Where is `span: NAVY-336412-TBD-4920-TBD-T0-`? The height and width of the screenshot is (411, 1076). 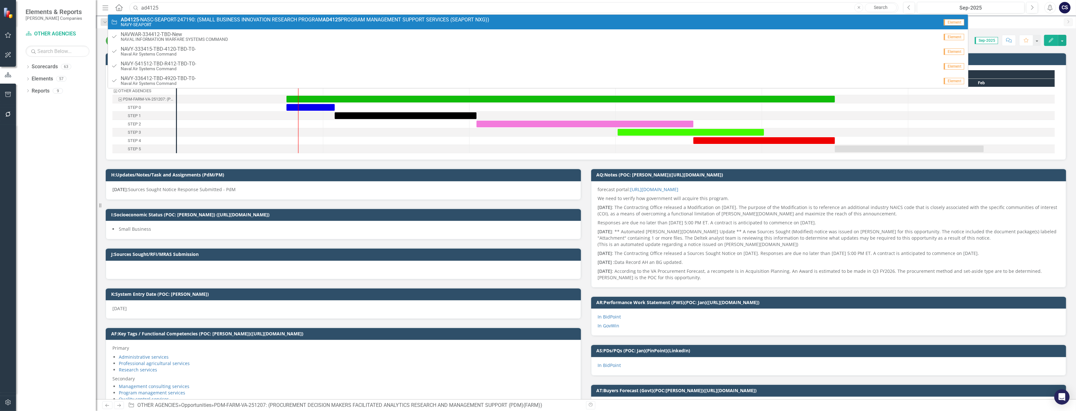 span: NAVY-336412-TBD-4920-TBD-T0- is located at coordinates (158, 79).